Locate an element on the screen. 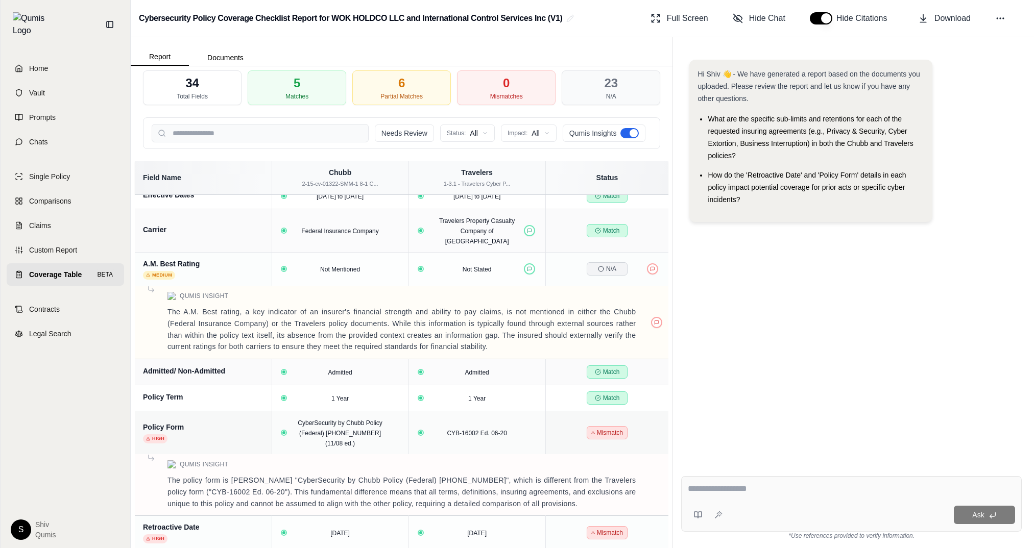 This screenshot has height=548, width=1034. a: Vault is located at coordinates (65, 93).